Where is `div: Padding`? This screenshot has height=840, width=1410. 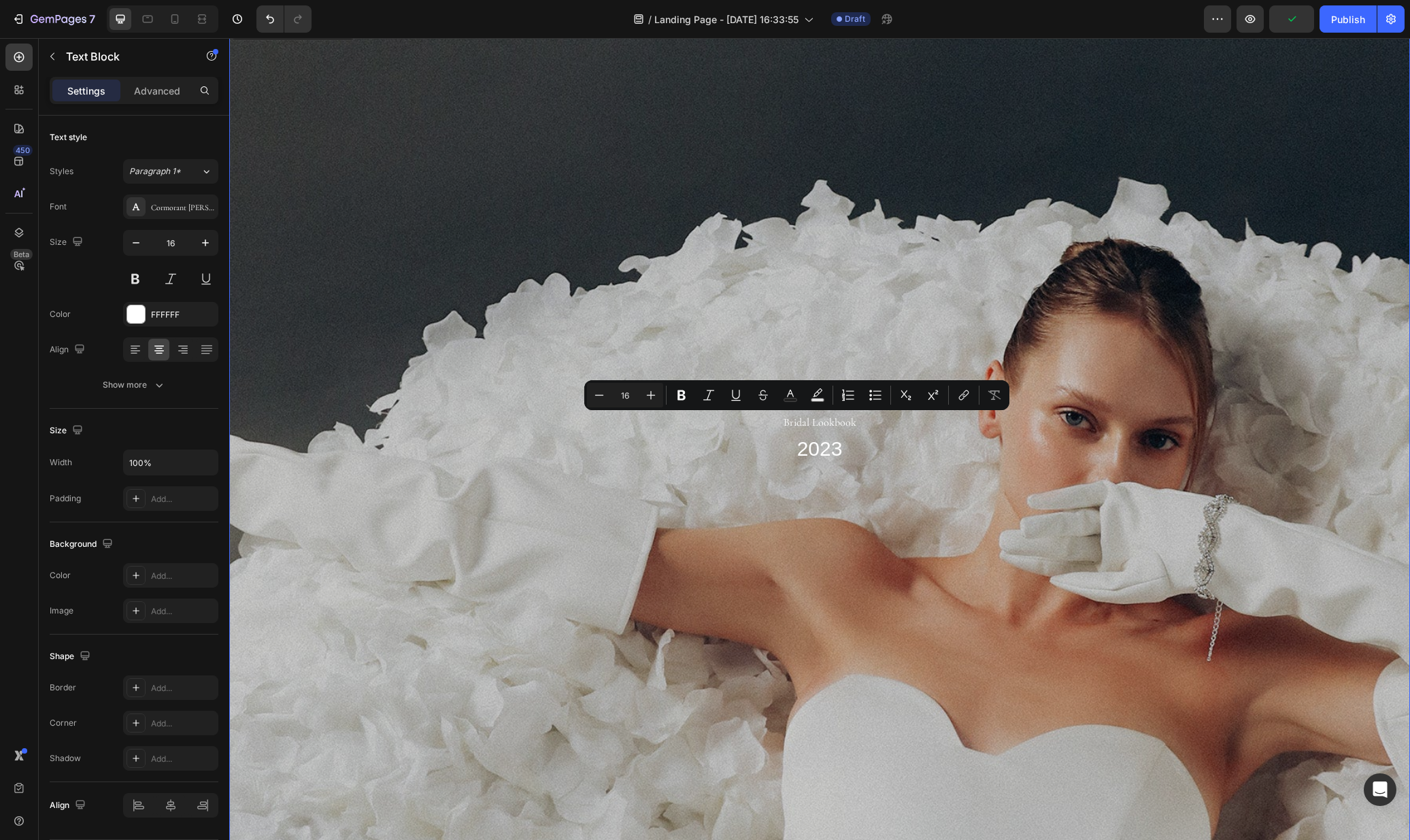 div: Padding is located at coordinates (65, 499).